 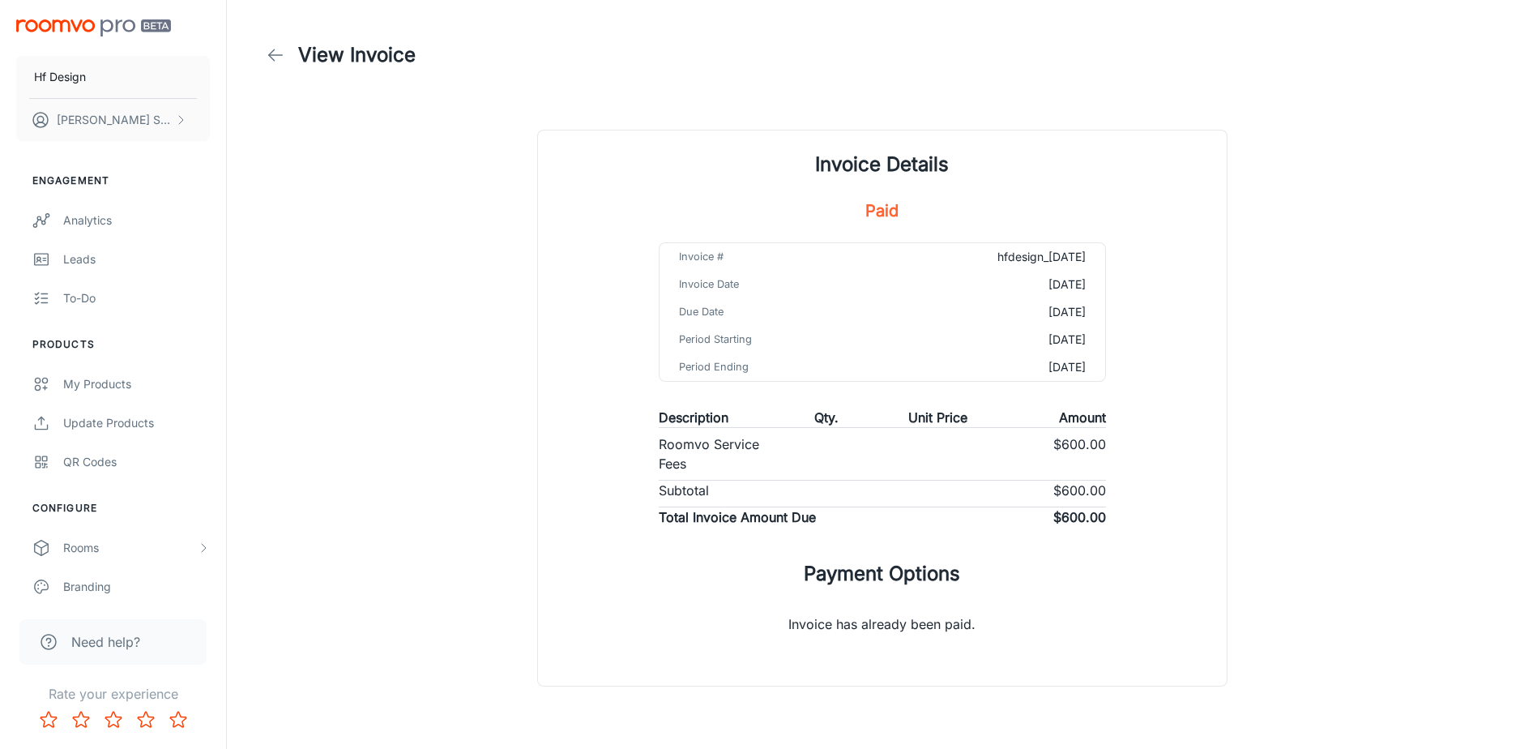 What do you see at coordinates (136, 423) in the screenshot?
I see `div: Update Products` at bounding box center [136, 423].